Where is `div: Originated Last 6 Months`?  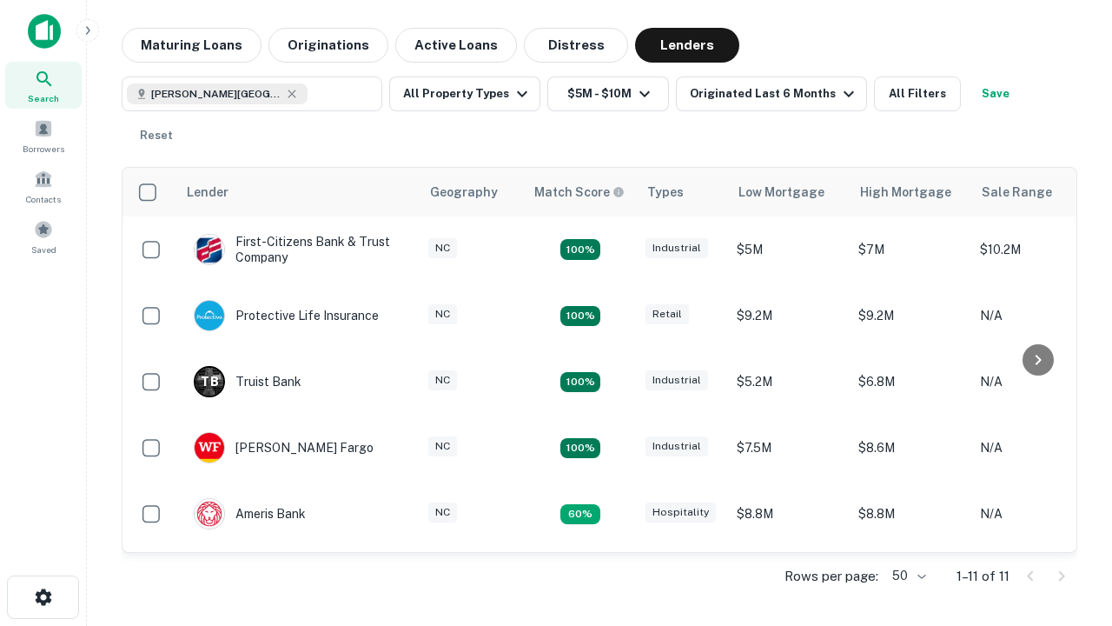
div: Originated Last 6 Months is located at coordinates (774, 94).